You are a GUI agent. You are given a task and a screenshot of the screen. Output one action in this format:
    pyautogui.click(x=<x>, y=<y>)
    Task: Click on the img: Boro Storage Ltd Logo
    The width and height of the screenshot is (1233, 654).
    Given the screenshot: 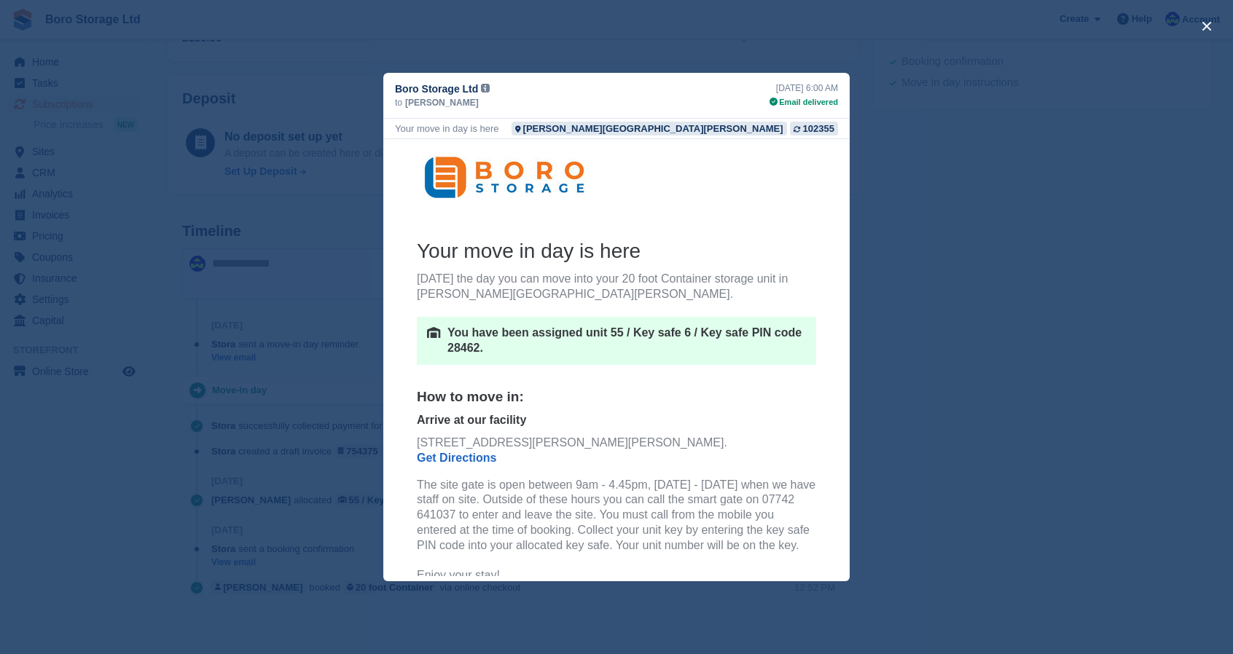 What is the action you would take?
    pyautogui.click(x=121, y=38)
    